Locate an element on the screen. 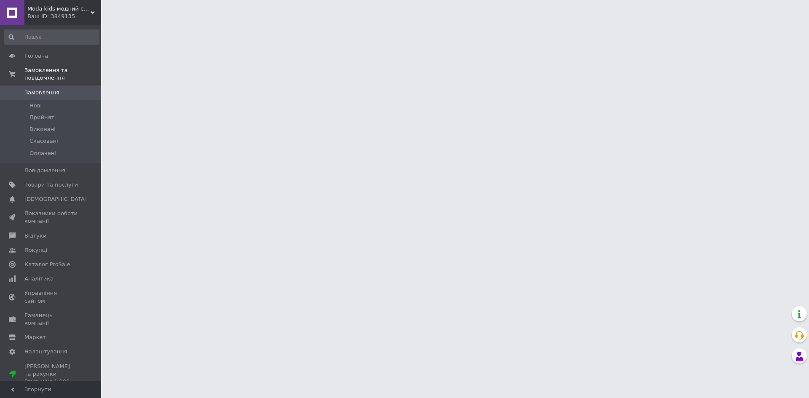  span: Маркет is located at coordinates (35, 337).